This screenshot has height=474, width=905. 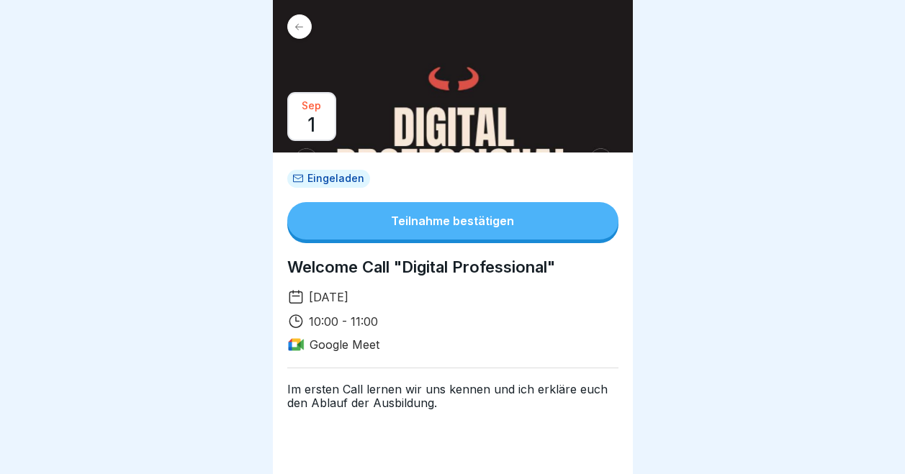 I want to click on div: Eingeladen, so click(x=328, y=179).